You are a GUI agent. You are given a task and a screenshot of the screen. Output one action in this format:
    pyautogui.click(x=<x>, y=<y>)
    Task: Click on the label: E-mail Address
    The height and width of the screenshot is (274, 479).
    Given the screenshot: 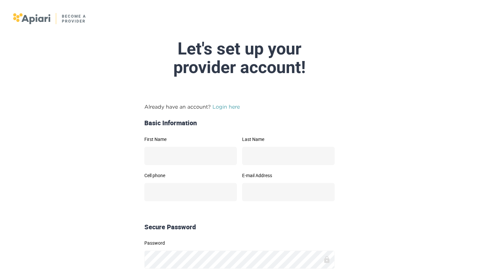 What is the action you would take?
    pyautogui.click(x=288, y=175)
    